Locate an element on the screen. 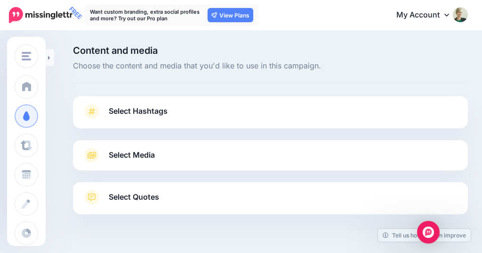 This screenshot has width=482, height=253. a: Select Quotes is located at coordinates (270, 202).